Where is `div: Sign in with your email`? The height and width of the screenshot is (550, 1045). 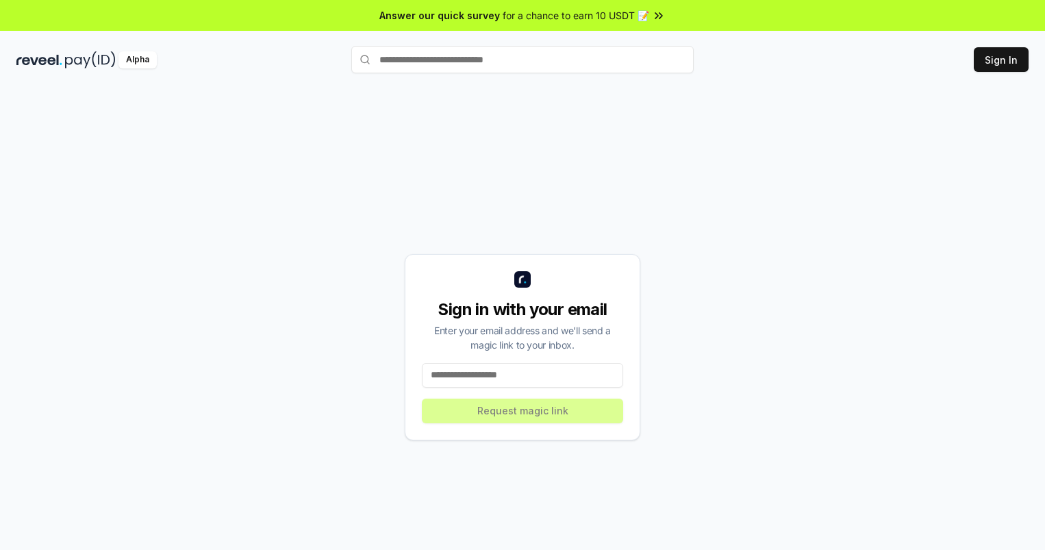
div: Sign in with your email is located at coordinates (523, 310).